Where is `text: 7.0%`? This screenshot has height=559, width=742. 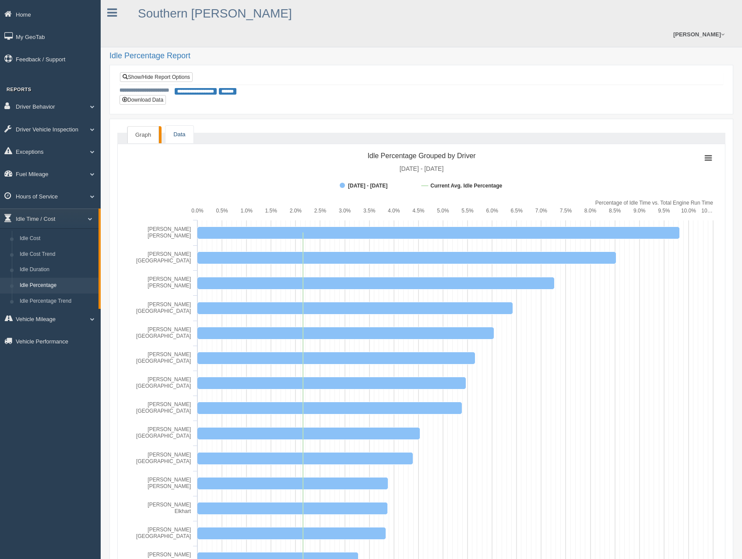
text: 7.0% is located at coordinates (542, 211).